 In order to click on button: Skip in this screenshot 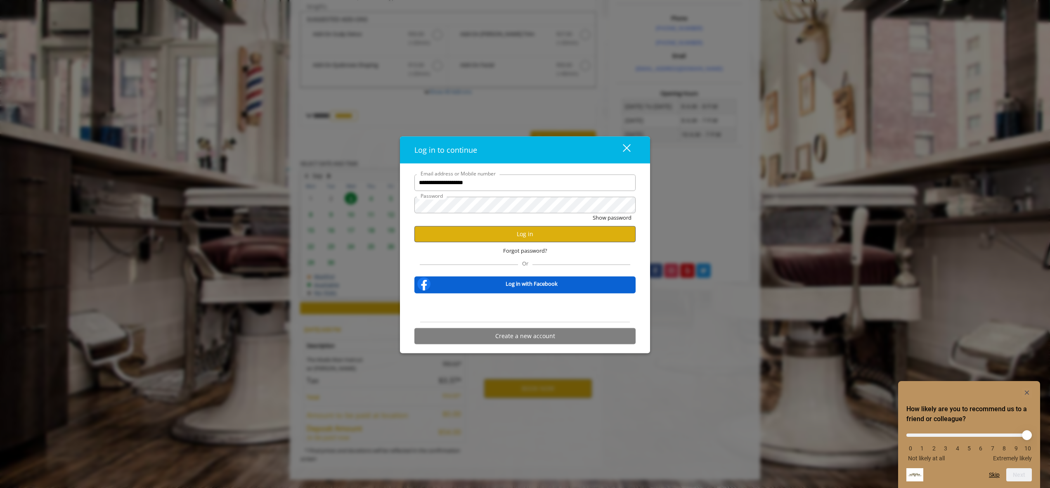, I will do `click(995, 475)`.